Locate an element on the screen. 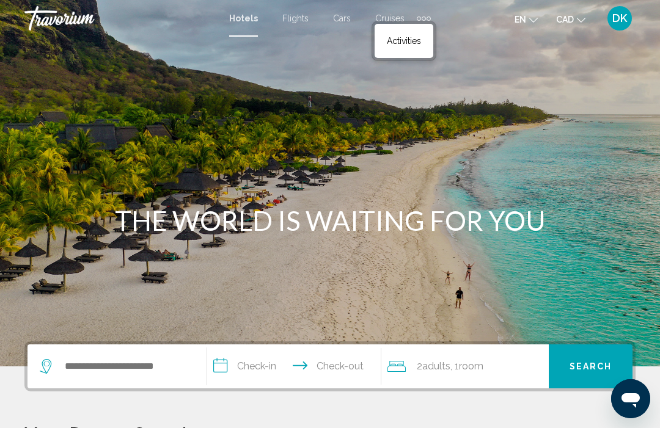  button: Change language is located at coordinates (526, 19).